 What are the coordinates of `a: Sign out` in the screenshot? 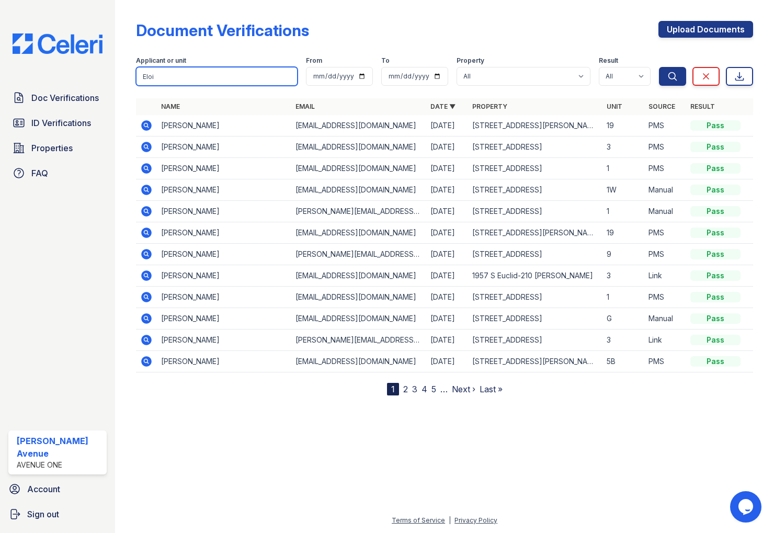 It's located at (58, 514).